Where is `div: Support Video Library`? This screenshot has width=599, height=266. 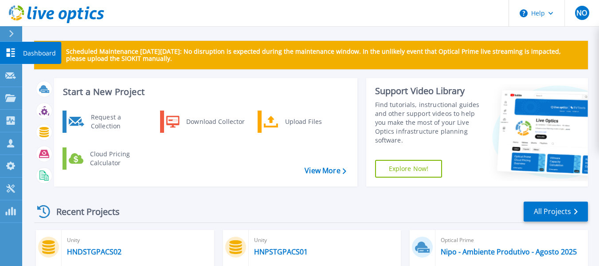
div: Support Video Library is located at coordinates (430, 91).